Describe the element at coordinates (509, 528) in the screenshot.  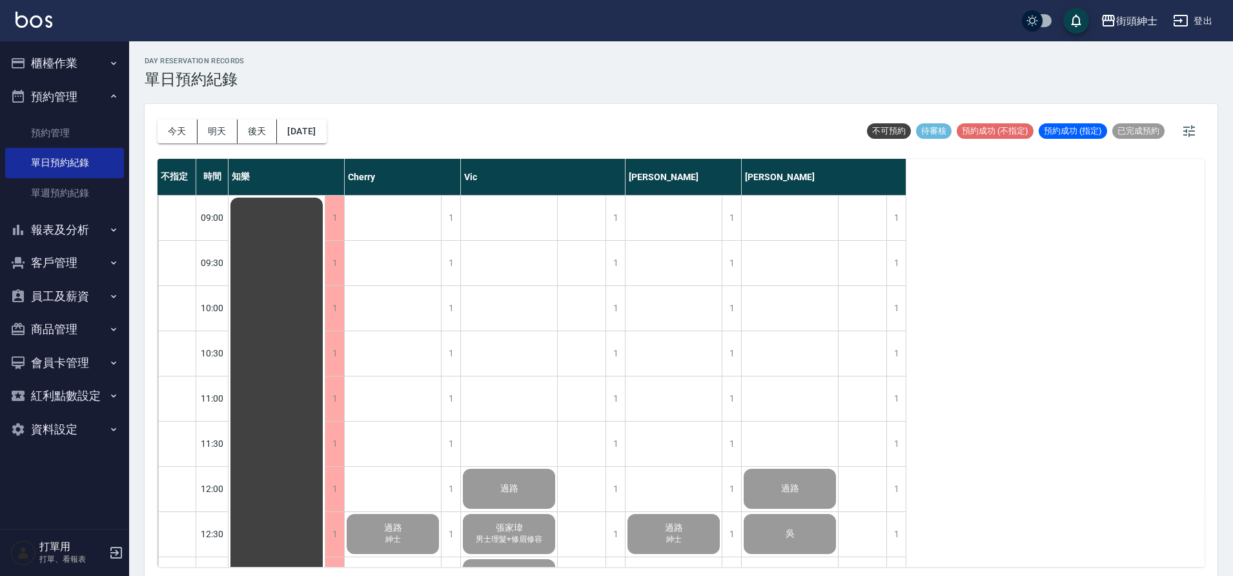
I see `span: 張家瑋` at that location.